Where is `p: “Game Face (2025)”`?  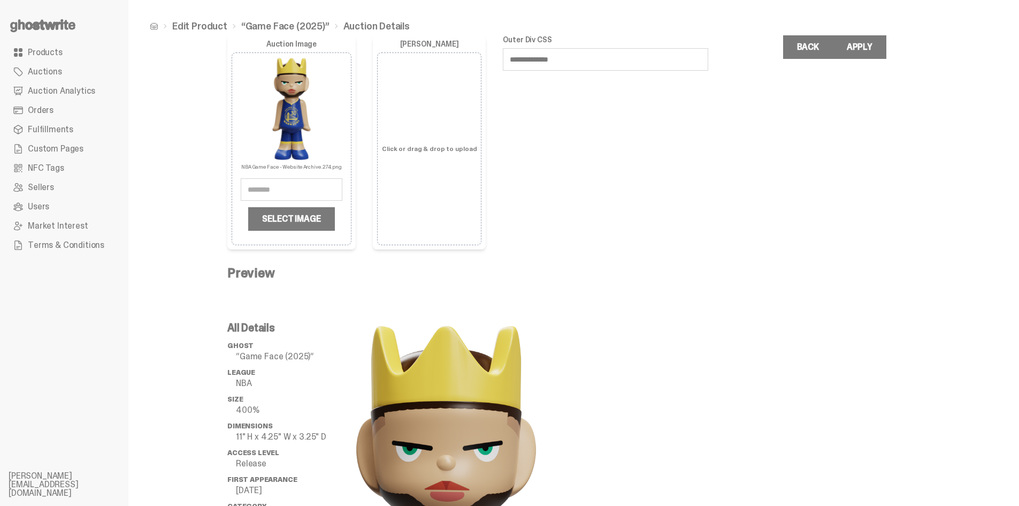 p: “Game Face (2025)” is located at coordinates (292, 356).